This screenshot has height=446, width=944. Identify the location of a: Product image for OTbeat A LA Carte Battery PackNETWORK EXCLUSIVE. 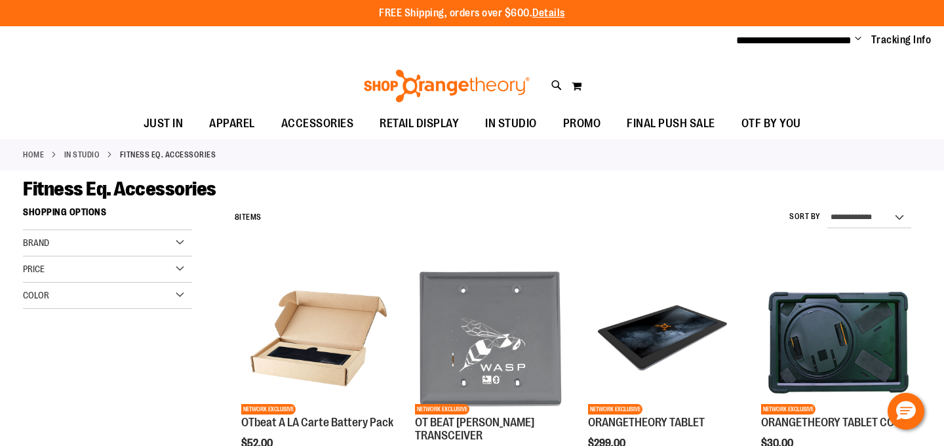
(318, 338).